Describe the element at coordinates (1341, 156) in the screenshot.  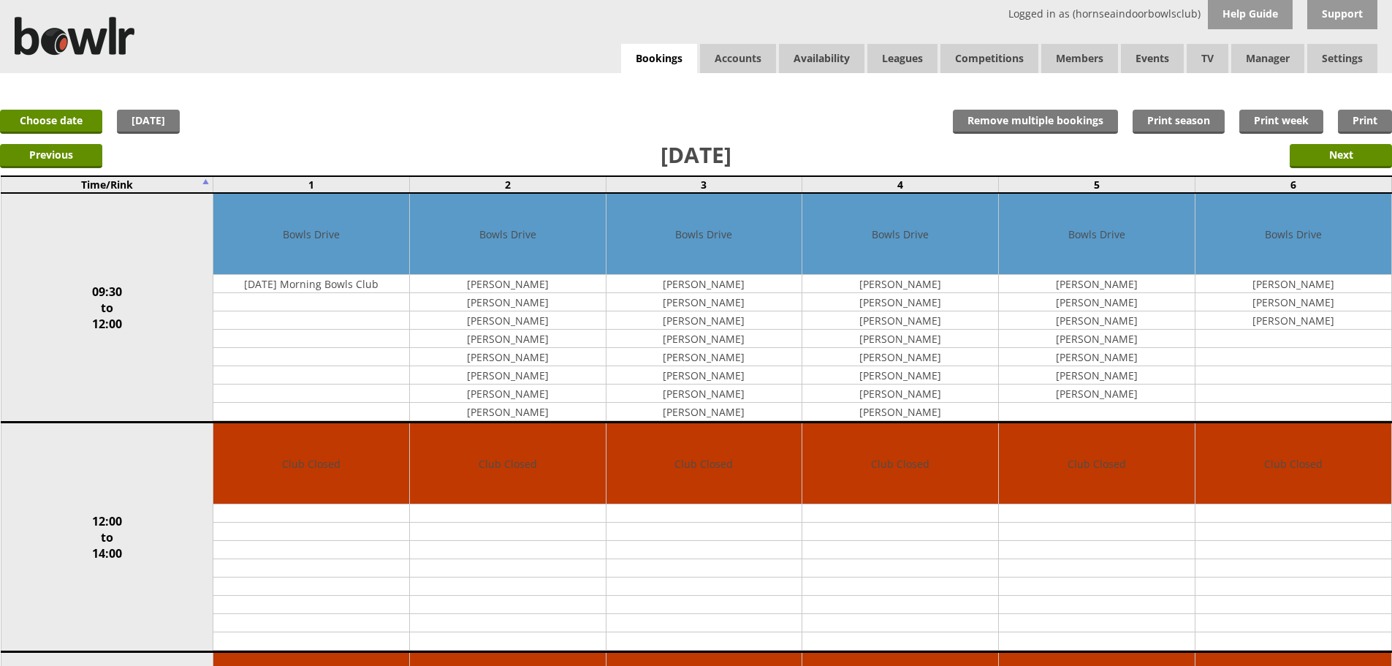
I see `input: Next` at that location.